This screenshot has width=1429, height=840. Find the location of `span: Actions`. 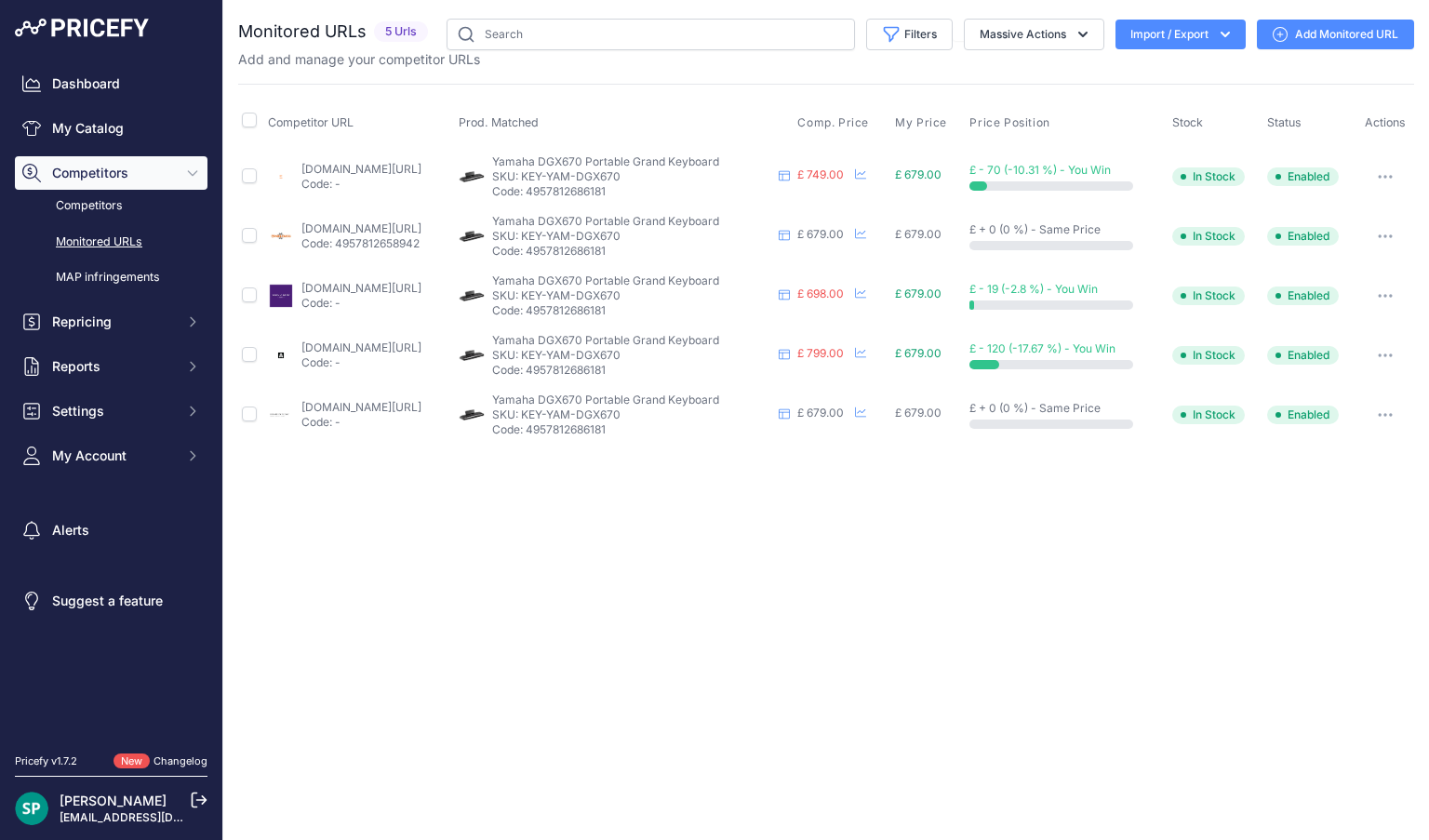

span: Actions is located at coordinates (1385, 122).